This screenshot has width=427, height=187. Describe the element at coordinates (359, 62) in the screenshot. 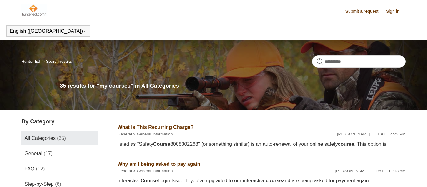

I see `input: Search` at that location.